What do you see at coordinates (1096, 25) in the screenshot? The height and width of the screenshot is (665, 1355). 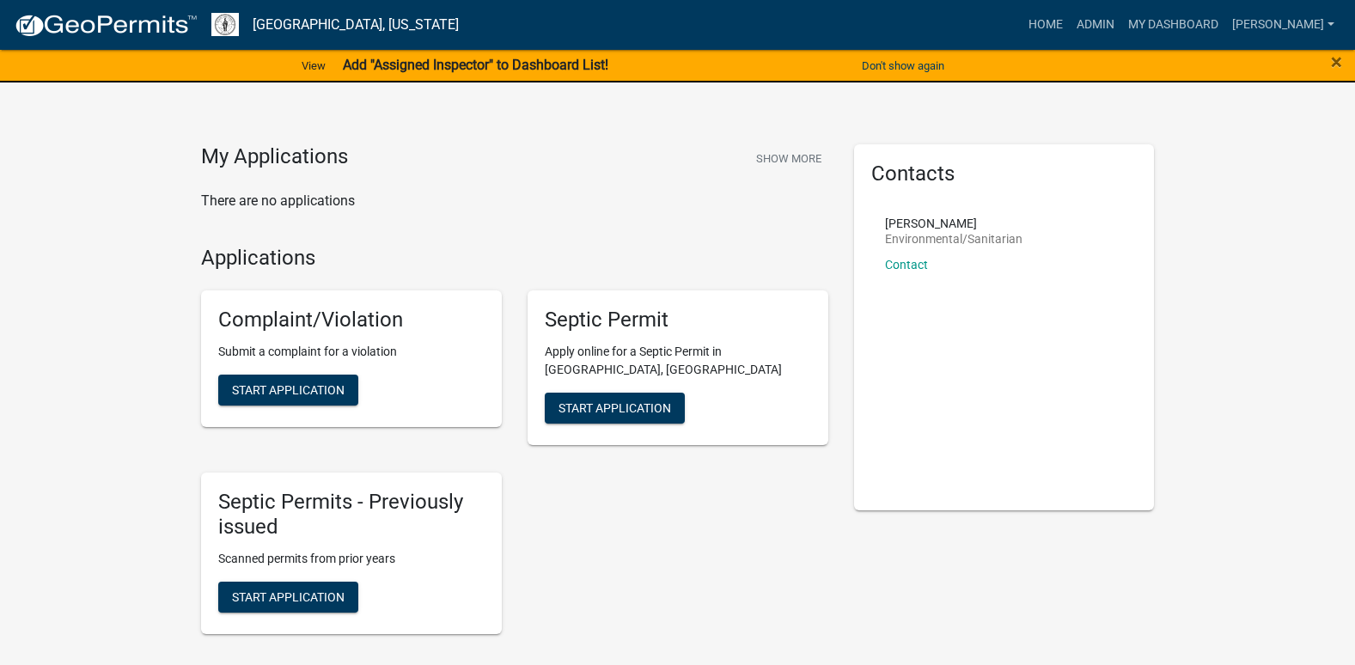 I see `a: Admin` at bounding box center [1096, 25].